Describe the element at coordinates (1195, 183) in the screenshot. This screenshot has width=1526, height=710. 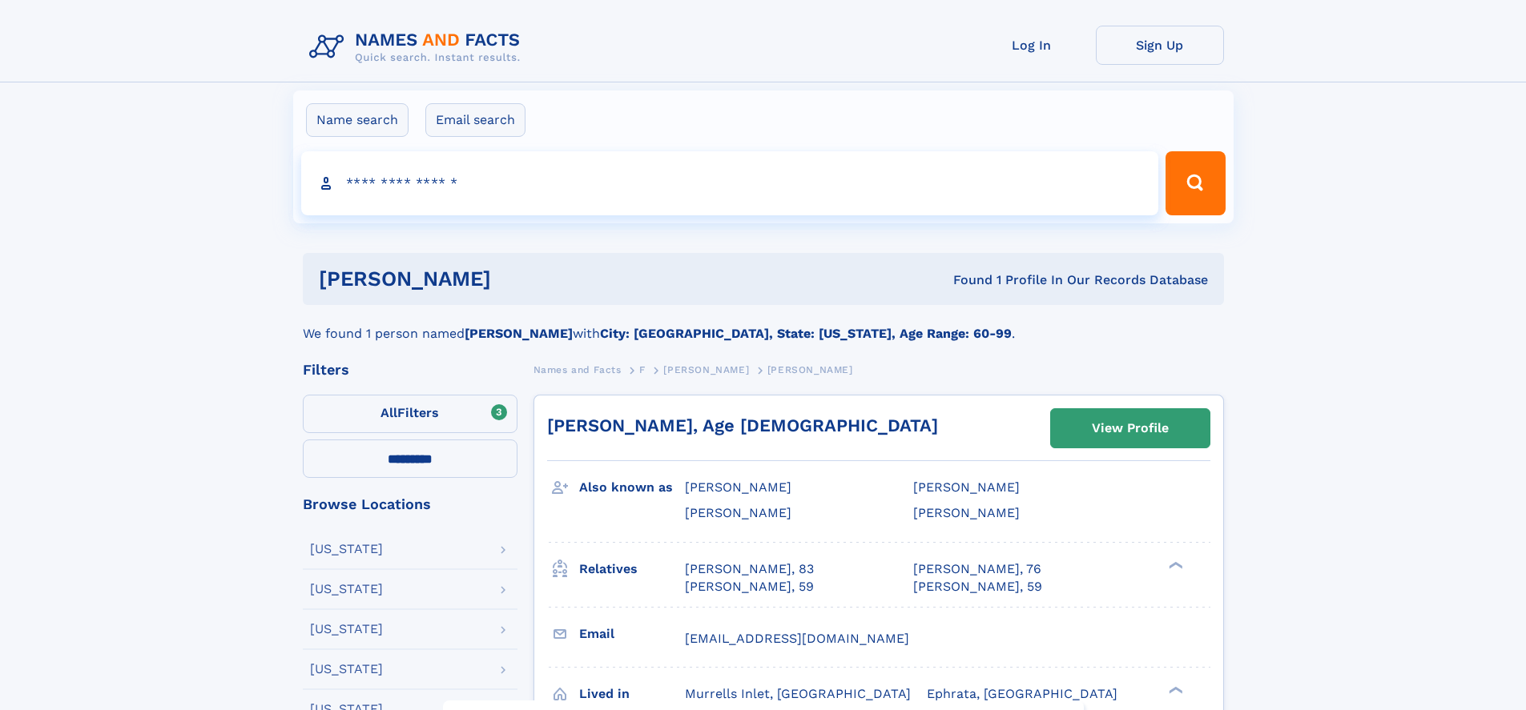
I see `button: Search Button` at that location.